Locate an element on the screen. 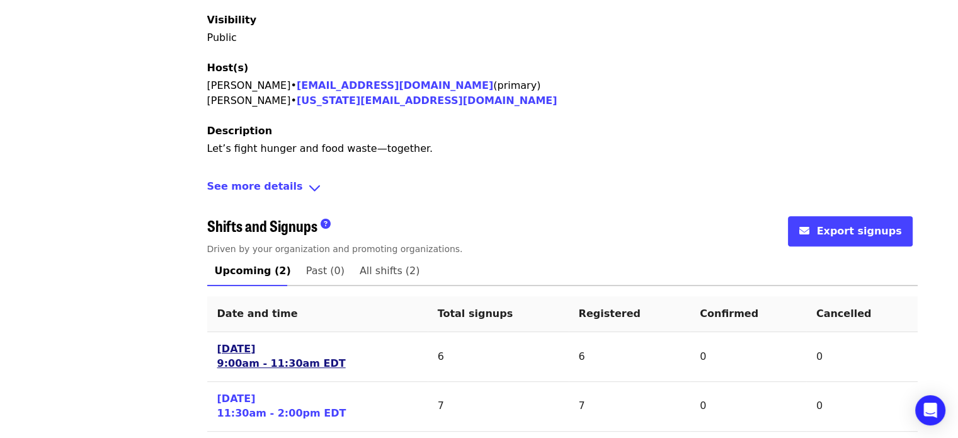 The height and width of the screenshot is (438, 958). span: Total signups is located at coordinates (476, 313).